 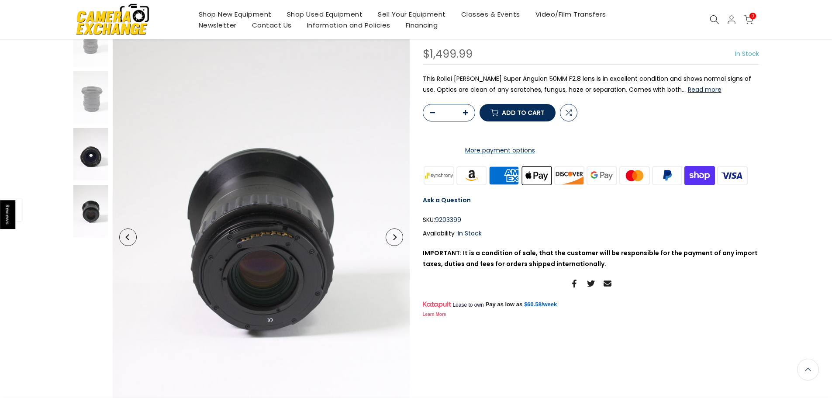 What do you see at coordinates (591, 283) in the screenshot?
I see `a: Share on Twitter` at bounding box center [591, 283].